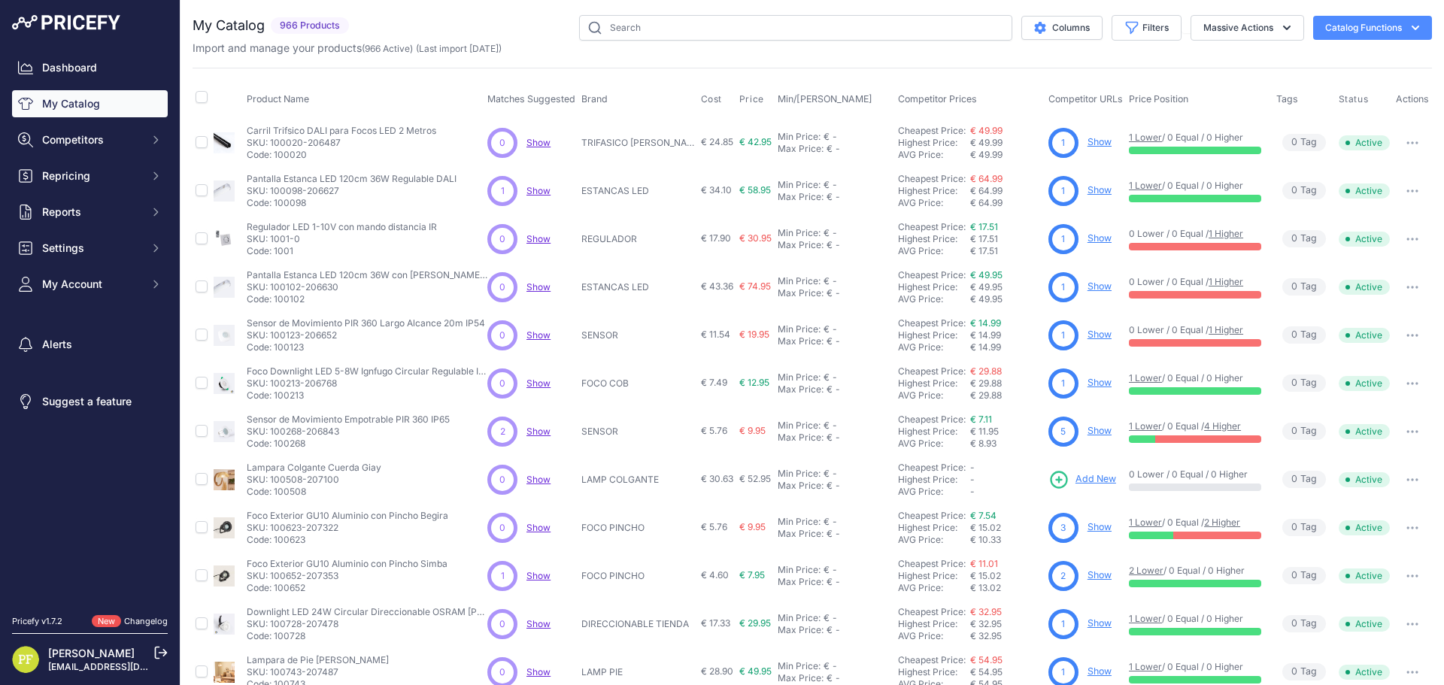 The image size is (1444, 685). Describe the element at coordinates (1006, 444) in the screenshot. I see `div: € 8.93` at that location.